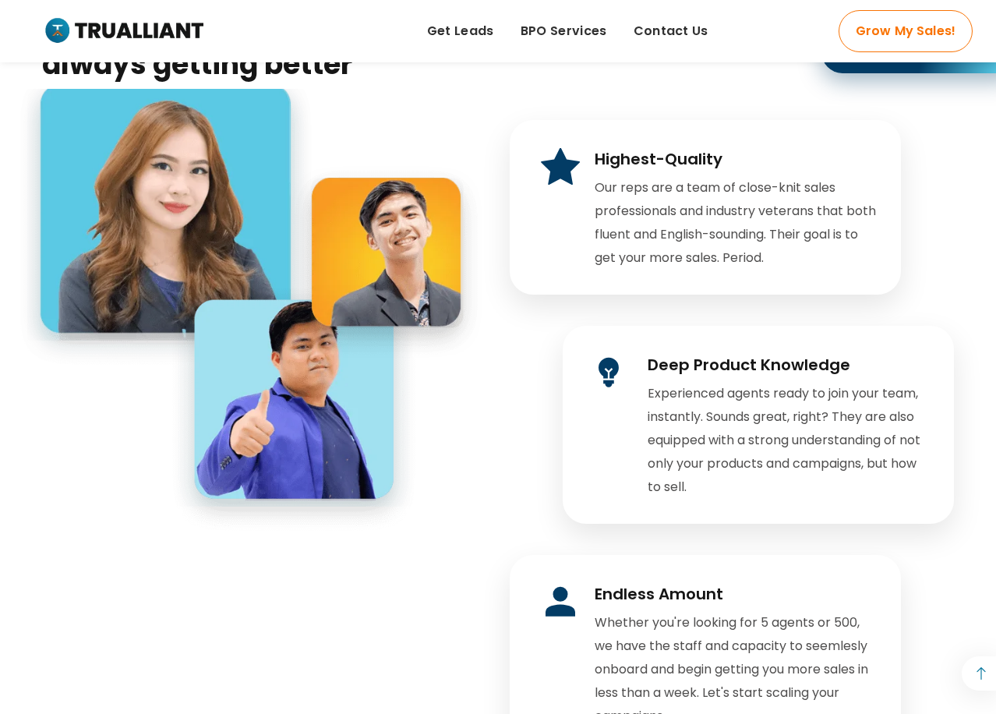 The width and height of the screenshot is (996, 714). Describe the element at coordinates (789, 365) in the screenshot. I see `h3: Deep Product Knowledge` at that location.